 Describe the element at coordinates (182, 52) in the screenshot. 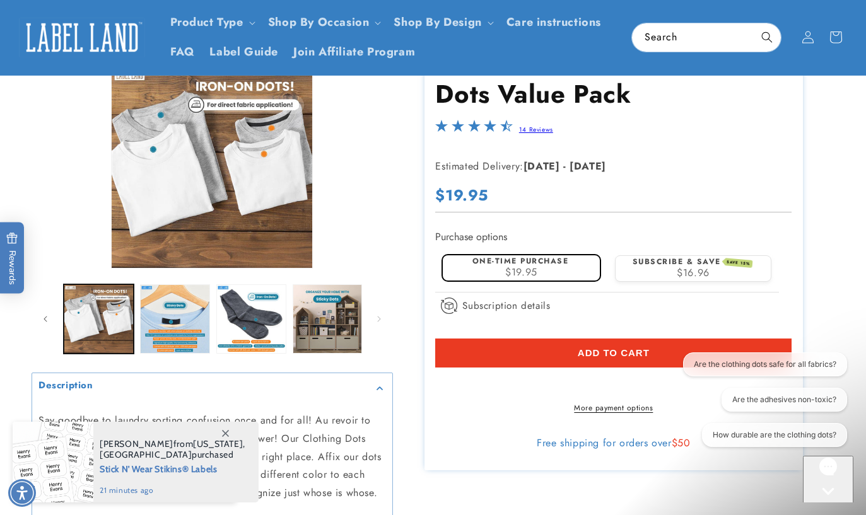

I see `a: FAQ` at that location.